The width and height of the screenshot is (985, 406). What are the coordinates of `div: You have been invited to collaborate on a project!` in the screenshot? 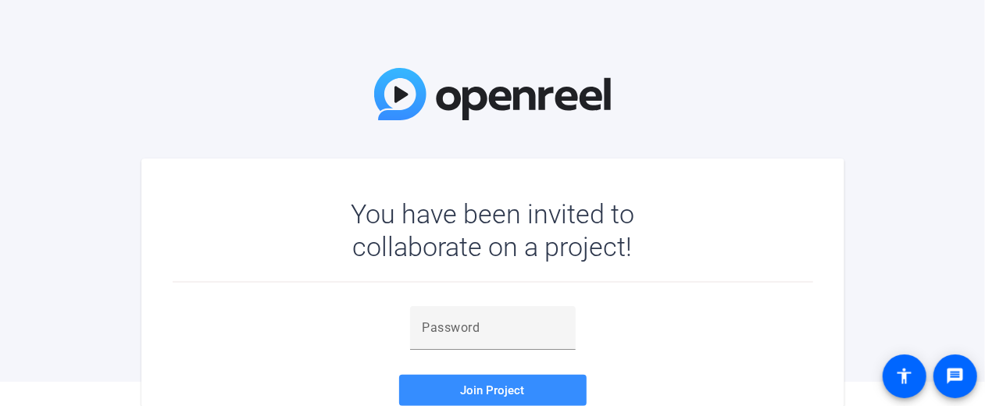 It's located at (492, 230).